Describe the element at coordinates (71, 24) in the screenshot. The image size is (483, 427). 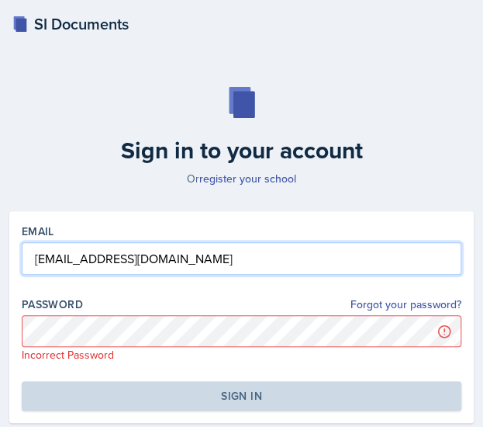
I see `a: SI Documents` at that location.